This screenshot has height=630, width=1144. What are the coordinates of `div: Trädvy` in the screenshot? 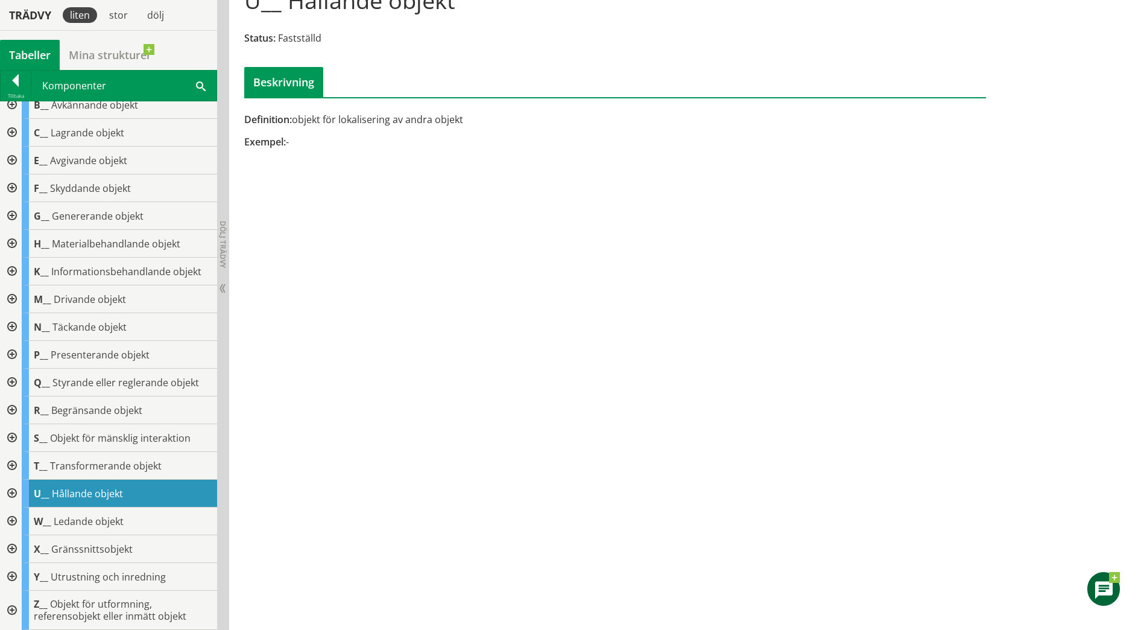 It's located at (30, 15).